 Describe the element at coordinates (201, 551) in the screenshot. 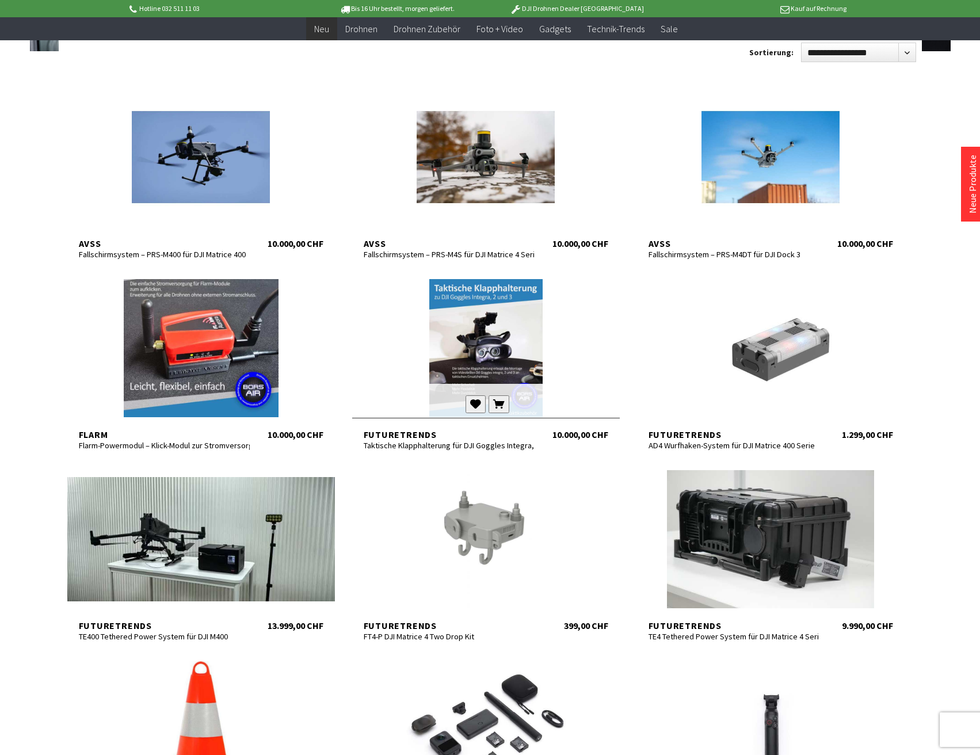

I see `a: Futuretrends TE400 Tethered Power System für DJI M400 13.999,00 CHF` at that location.